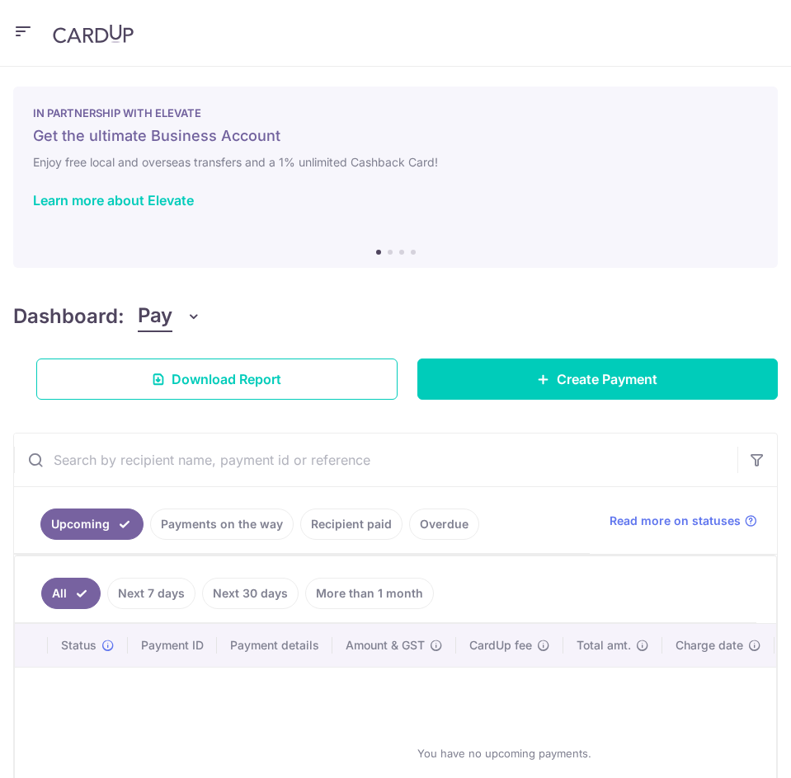  Describe the element at coordinates (385, 645) in the screenshot. I see `span: Amount & GST` at that location.